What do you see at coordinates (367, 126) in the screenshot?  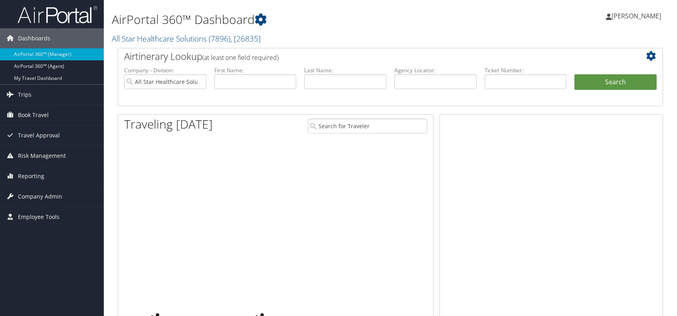 I see `input: Search for Traveler` at bounding box center [367, 126].